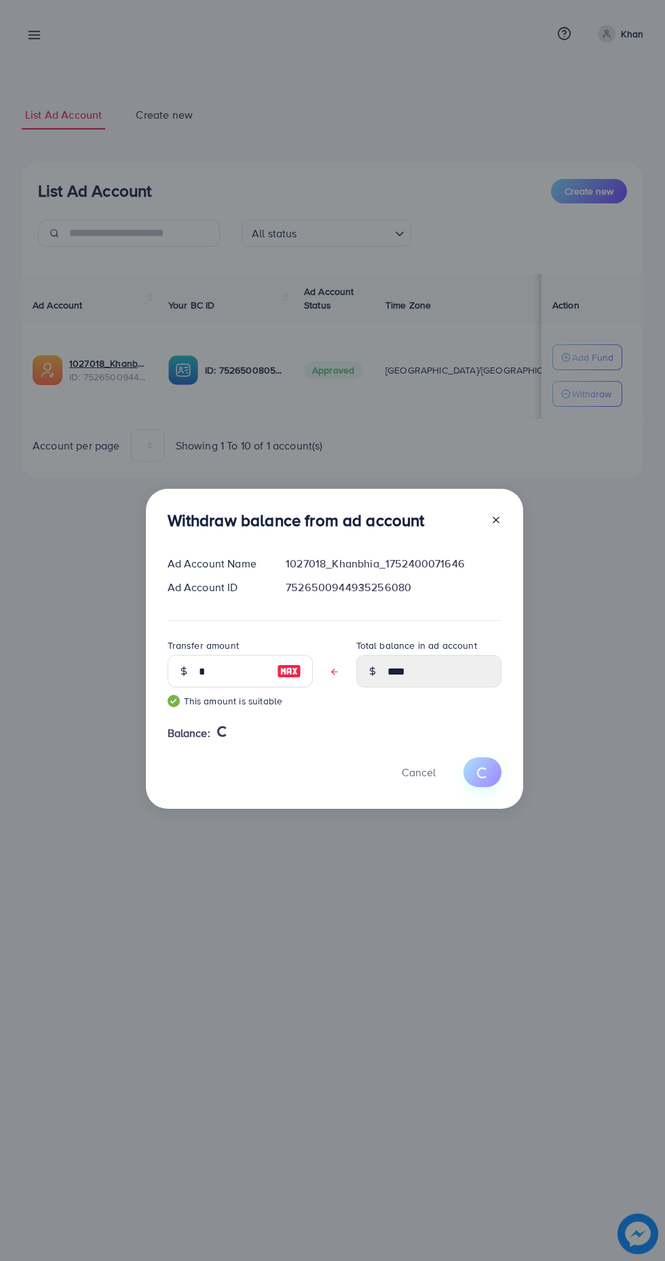 The image size is (665, 1261). What do you see at coordinates (418, 772) in the screenshot?
I see `button: Cancel` at bounding box center [418, 772].